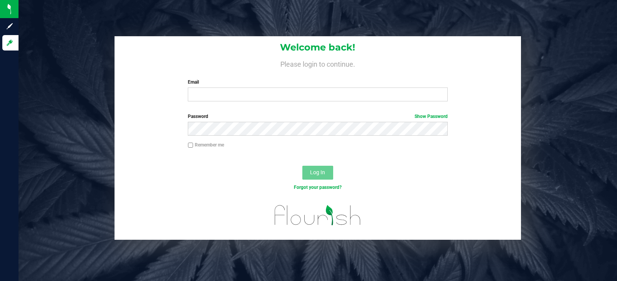 This screenshot has height=281, width=617. I want to click on span: Password, so click(198, 116).